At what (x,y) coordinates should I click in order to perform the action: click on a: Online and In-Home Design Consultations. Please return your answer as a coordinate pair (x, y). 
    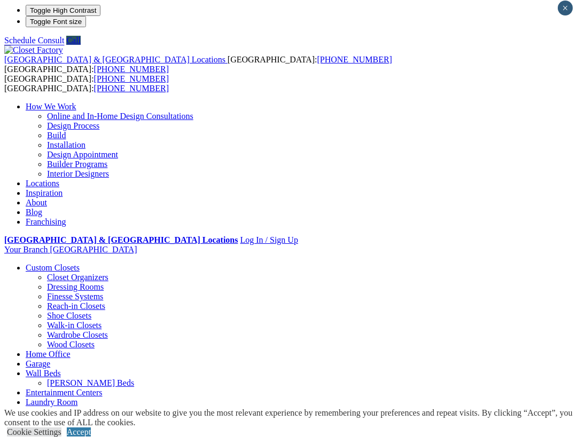
    Looking at the image, I should click on (120, 116).